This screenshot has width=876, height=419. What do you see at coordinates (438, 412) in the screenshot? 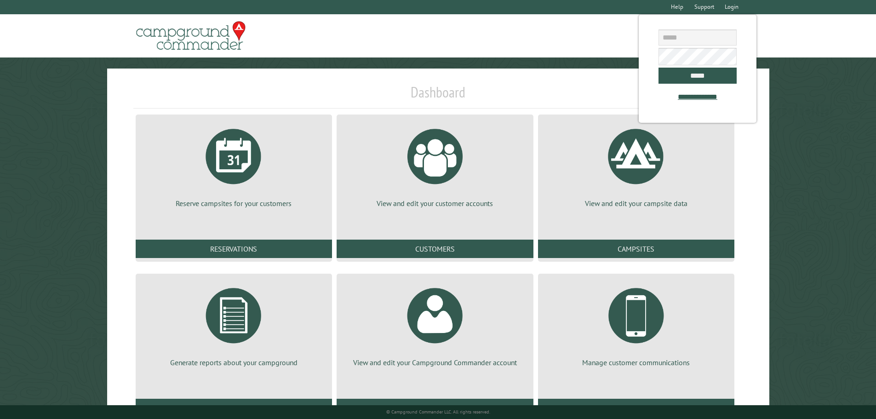
I see `small: © Campground Commander LLC. All rights reserved.` at bounding box center [438, 412].